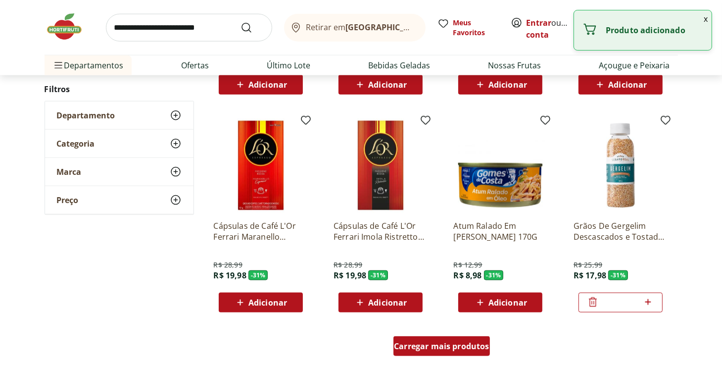 This screenshot has width=722, height=368. Describe the element at coordinates (261, 231) in the screenshot. I see `p: Cápsulas de Café L'Or Ferrari Maranello Espresso com 10 Unidades` at that location.